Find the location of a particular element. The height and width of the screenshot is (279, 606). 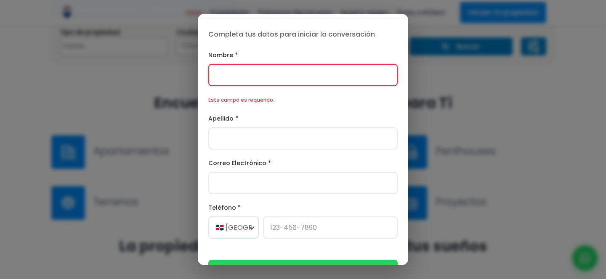

input: 123-456-7890 is located at coordinates (330, 228).